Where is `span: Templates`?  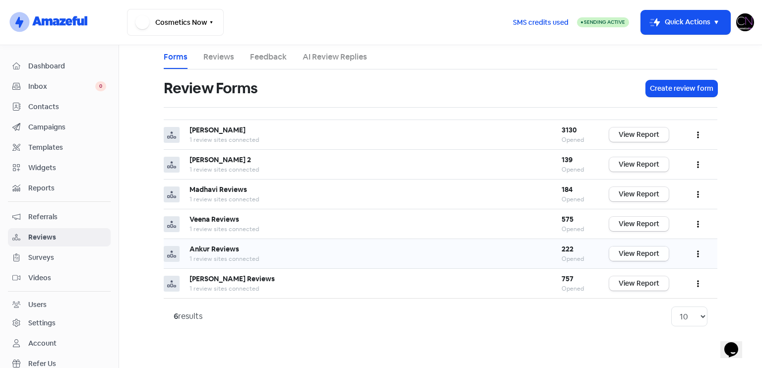 span: Templates is located at coordinates (67, 147).